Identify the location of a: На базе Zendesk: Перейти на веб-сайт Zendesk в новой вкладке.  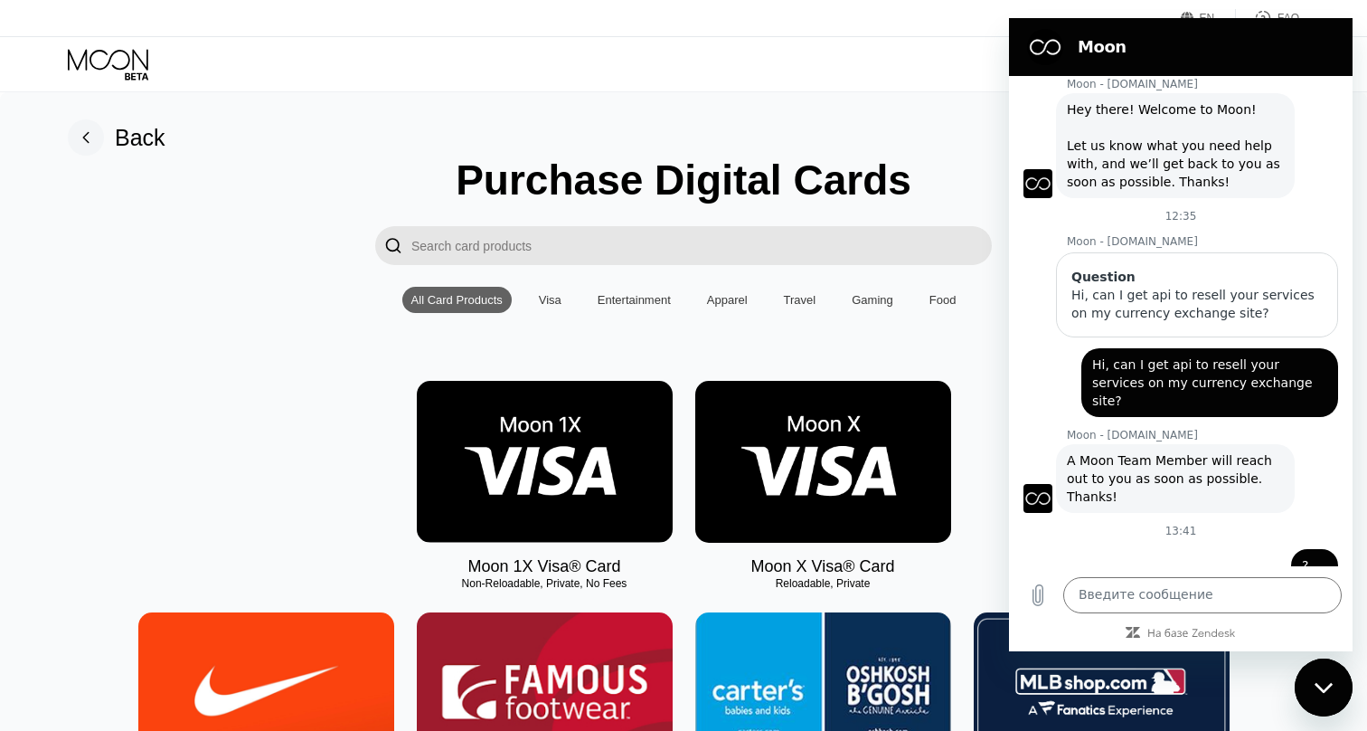
(183, 615).